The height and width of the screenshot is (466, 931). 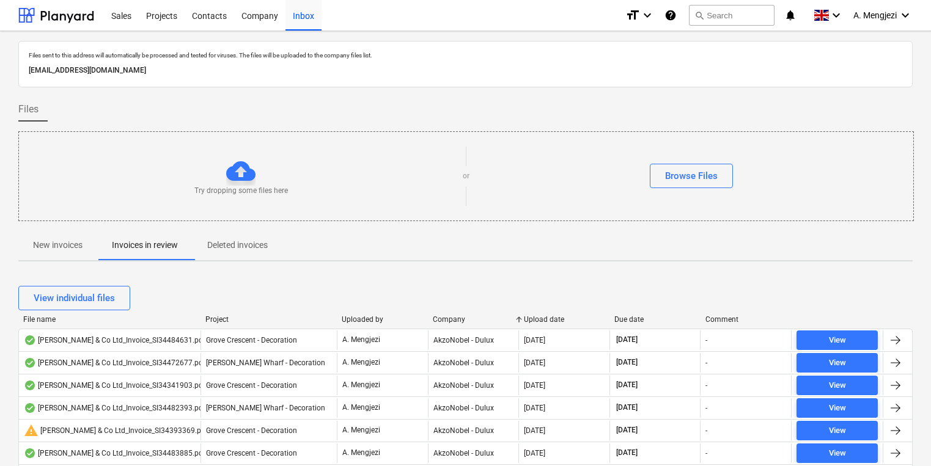 What do you see at coordinates (74, 298) in the screenshot?
I see `button: View individual files` at bounding box center [74, 298].